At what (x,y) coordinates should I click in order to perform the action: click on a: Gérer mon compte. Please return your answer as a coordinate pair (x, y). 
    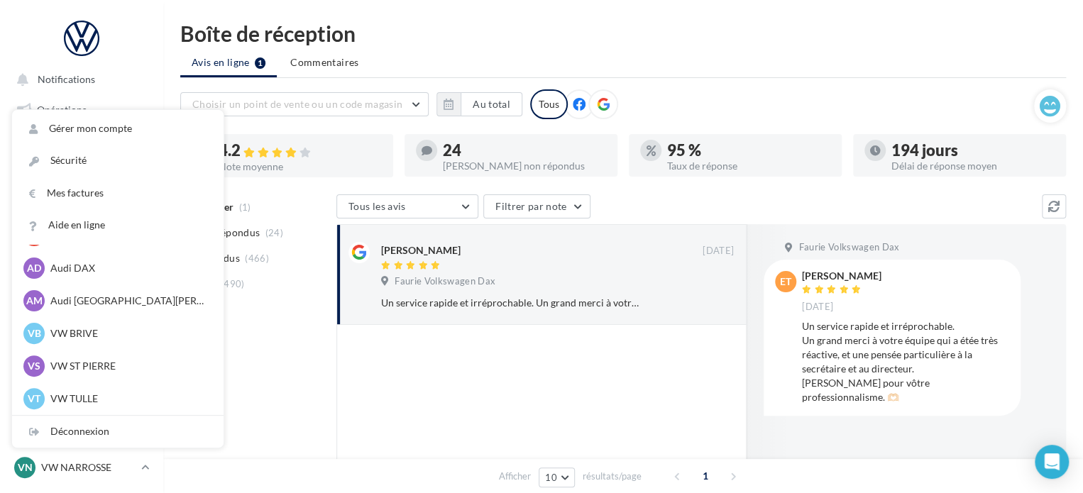
    Looking at the image, I should click on (118, 128).